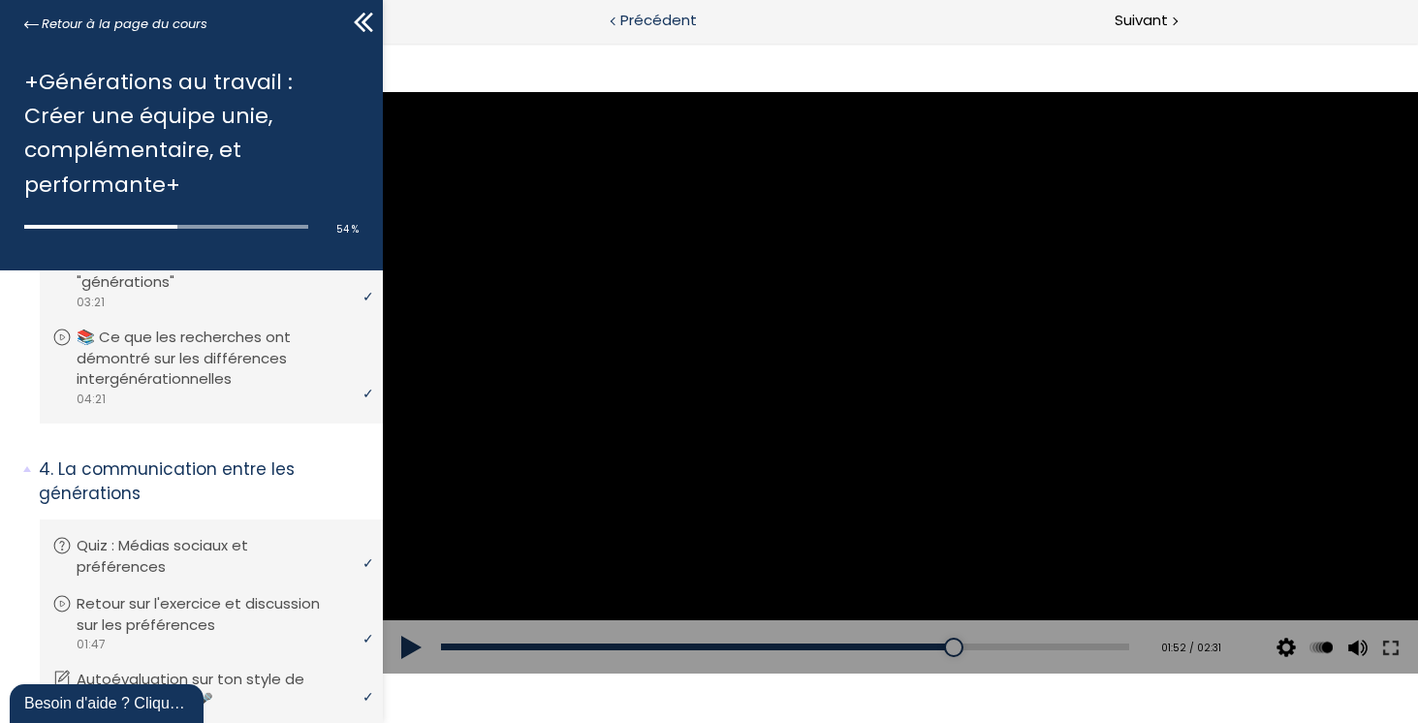  What do you see at coordinates (90, 399) in the screenshot?
I see `span: 04:21` at bounding box center [90, 399].